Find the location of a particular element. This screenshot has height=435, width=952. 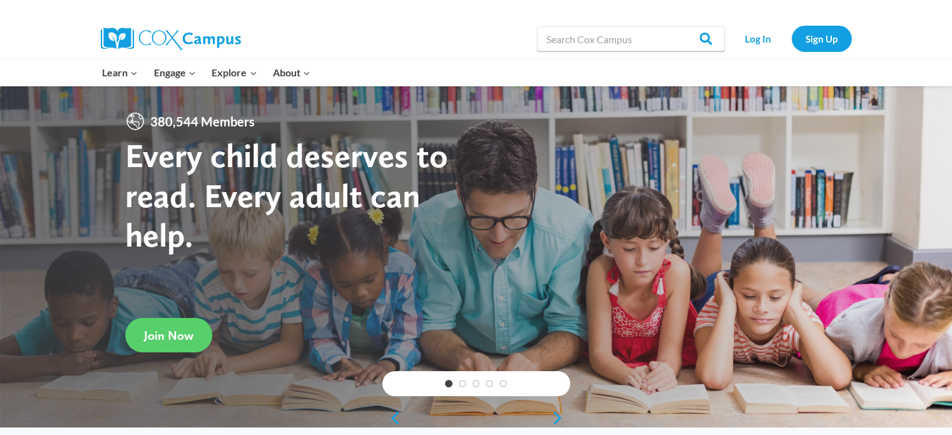

img: Cox Campus is located at coordinates (171, 39).